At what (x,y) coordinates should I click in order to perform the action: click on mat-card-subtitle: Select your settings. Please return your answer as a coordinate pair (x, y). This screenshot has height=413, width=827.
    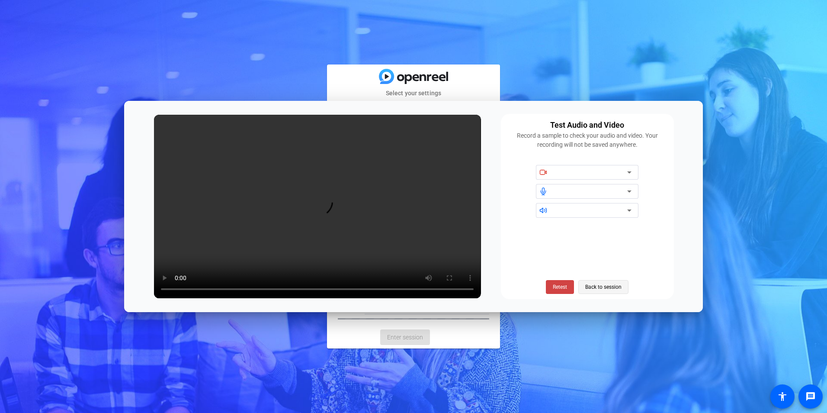
    Looking at the image, I should click on (414, 93).